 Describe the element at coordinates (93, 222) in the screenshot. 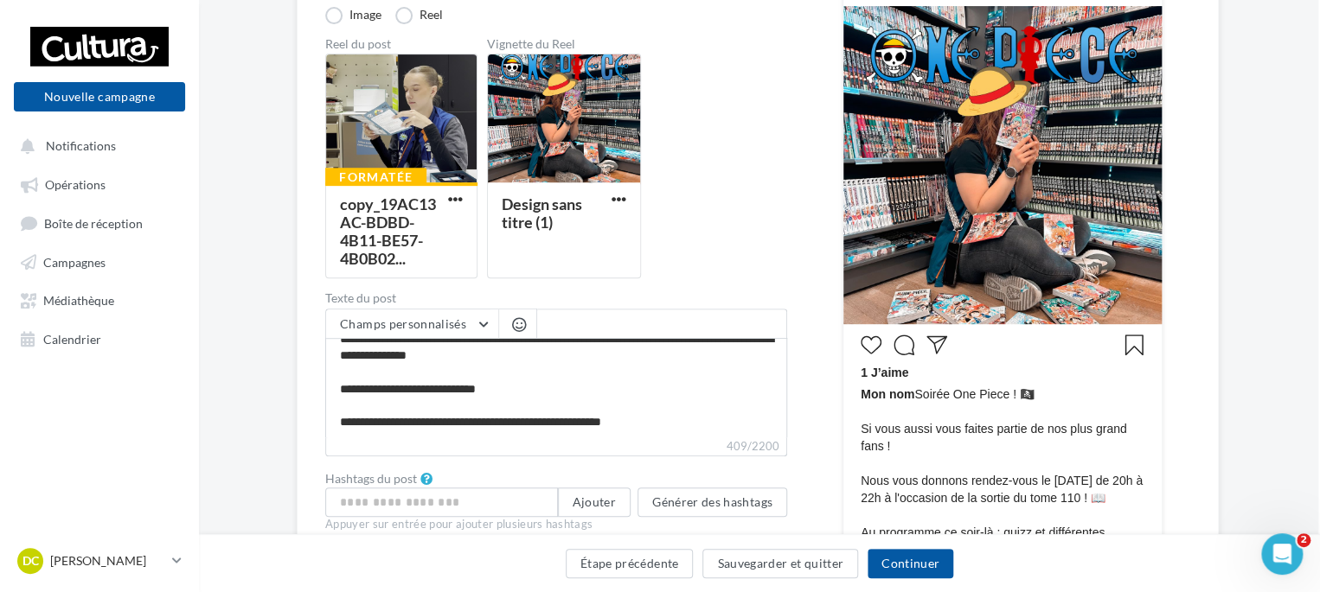

I see `span: Boîte de réception` at that location.